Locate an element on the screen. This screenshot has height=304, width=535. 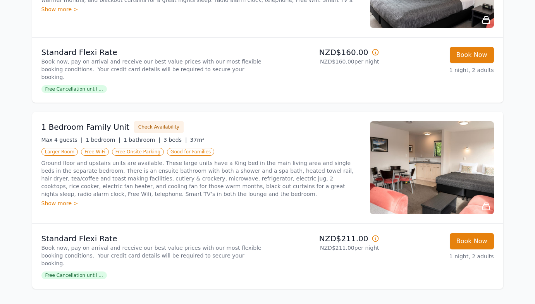
h3: 1 Bedroom Family Unit is located at coordinates (85, 127).